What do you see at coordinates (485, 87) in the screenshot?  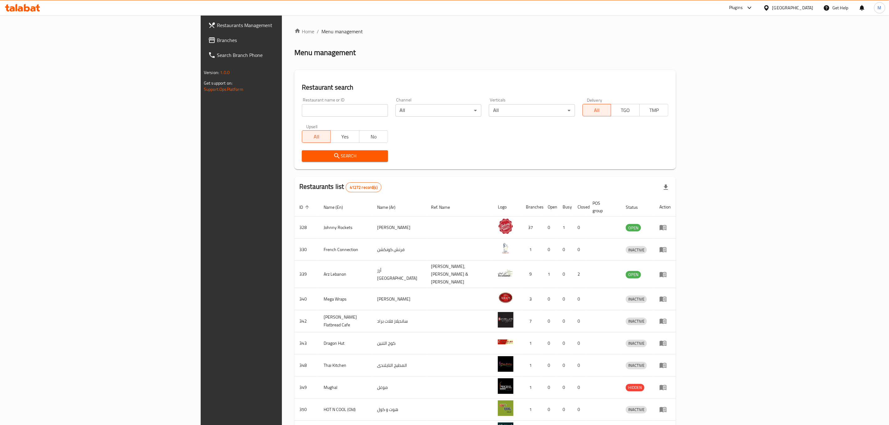 I see `h2: Restaurant search` at bounding box center [485, 87].